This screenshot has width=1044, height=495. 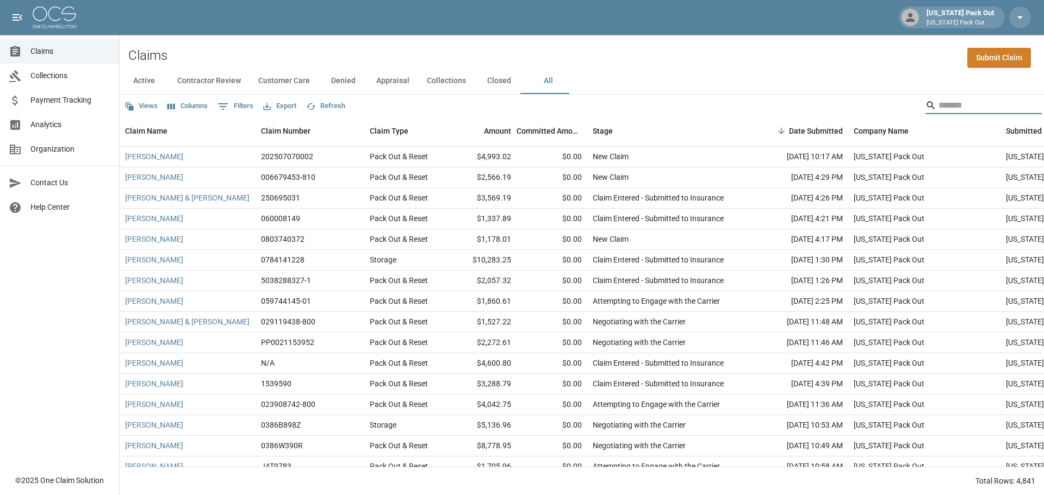 What do you see at coordinates (59, 481) in the screenshot?
I see `div: © 2025 One Claim Solution` at bounding box center [59, 481].